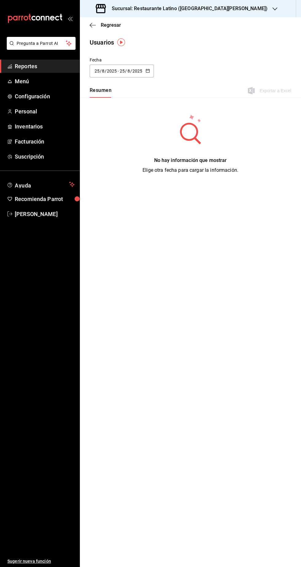 This screenshot has width=301, height=567. What do you see at coordinates (45, 141) in the screenshot?
I see `span: Facturación` at bounding box center [45, 141].